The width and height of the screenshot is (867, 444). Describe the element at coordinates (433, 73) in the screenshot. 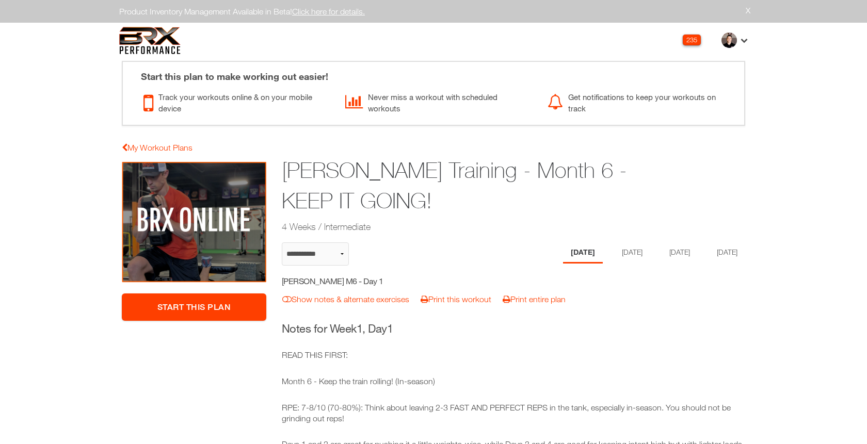

I see `div: Start this plan to make working out easier!` at that location.